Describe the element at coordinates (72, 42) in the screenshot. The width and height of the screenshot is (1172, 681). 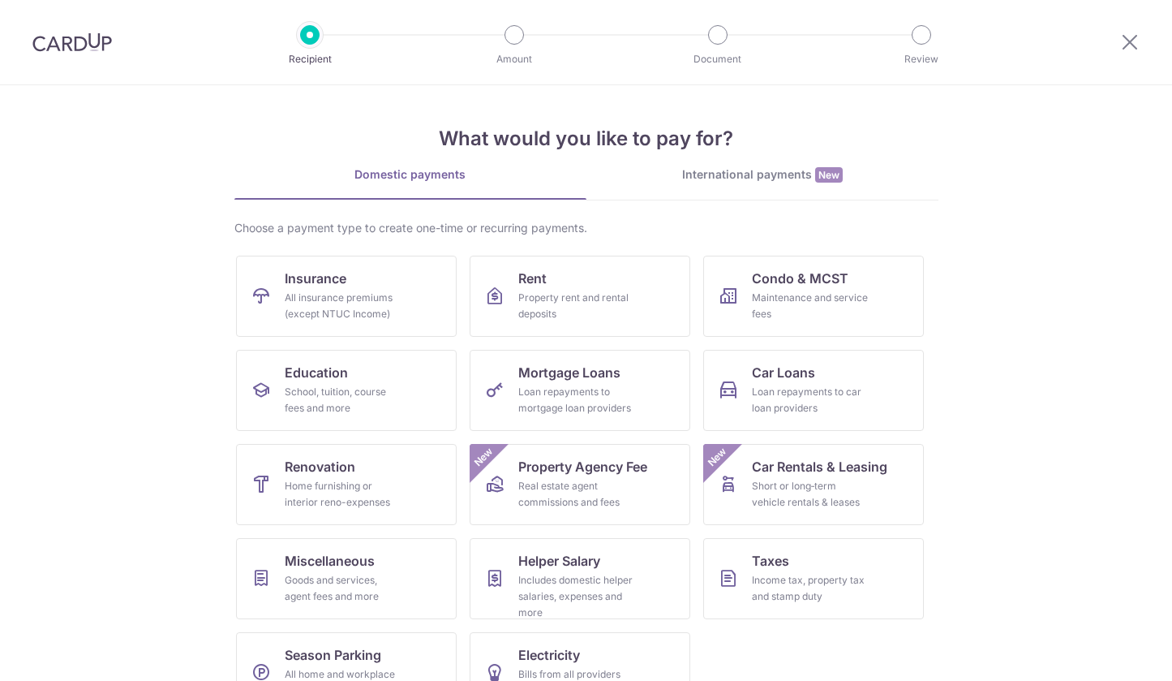
I see `img: CardUp` at that location.